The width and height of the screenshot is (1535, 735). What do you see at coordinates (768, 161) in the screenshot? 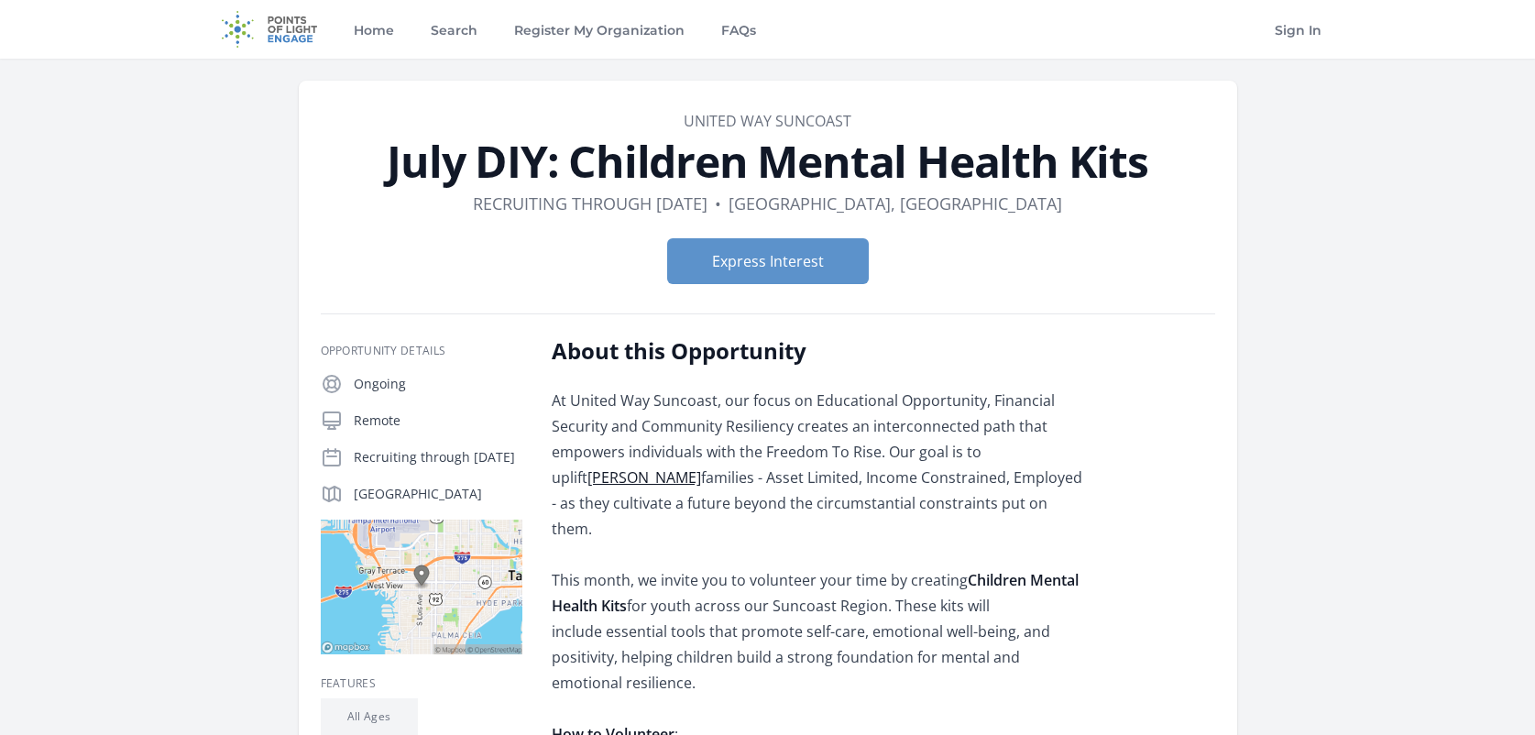
I see `h1: July DIY: Children Mental Health Kits` at bounding box center [768, 161].